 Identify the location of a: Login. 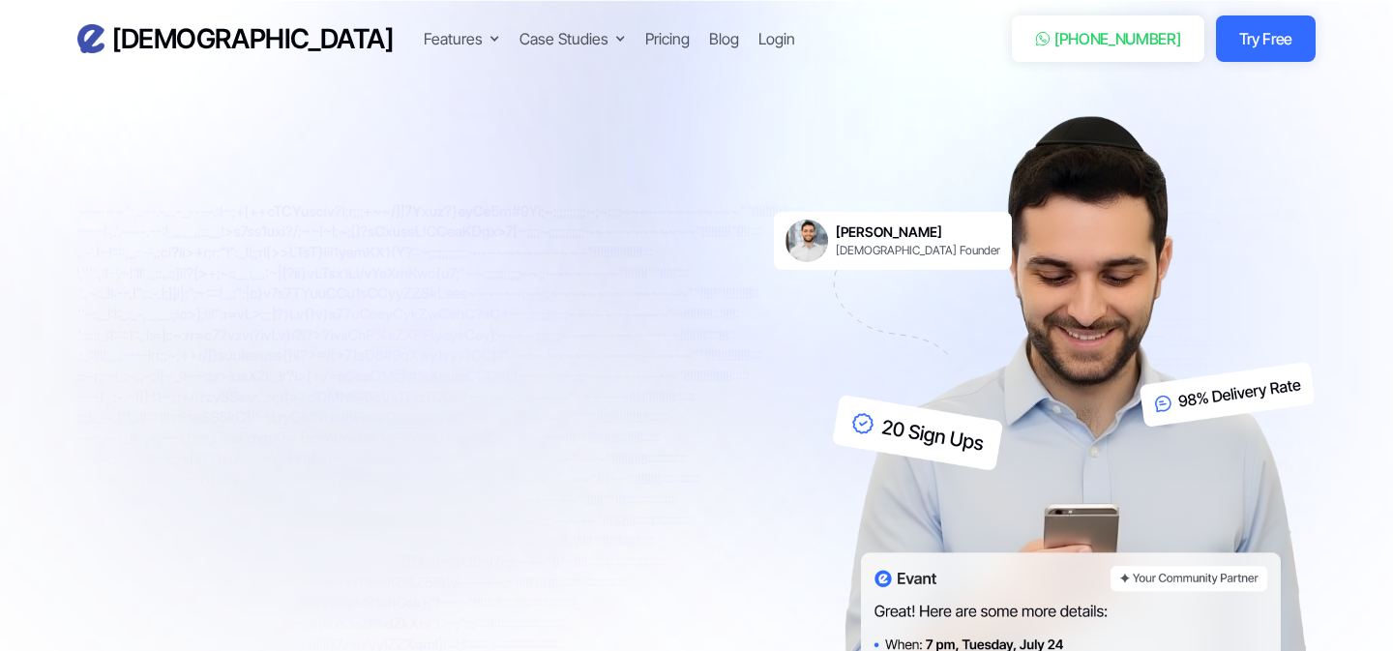
(777, 39).